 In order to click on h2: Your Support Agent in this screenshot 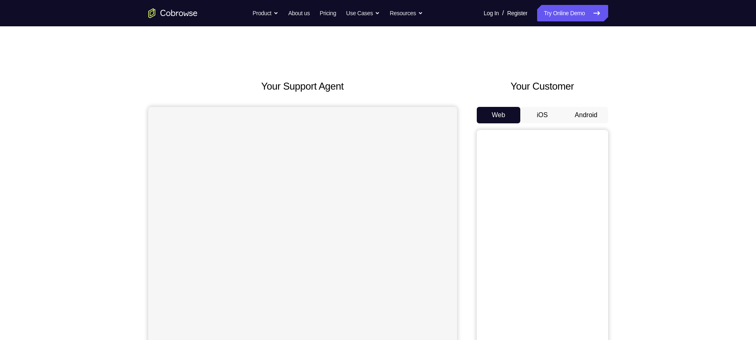, I will do `click(303, 86)`.